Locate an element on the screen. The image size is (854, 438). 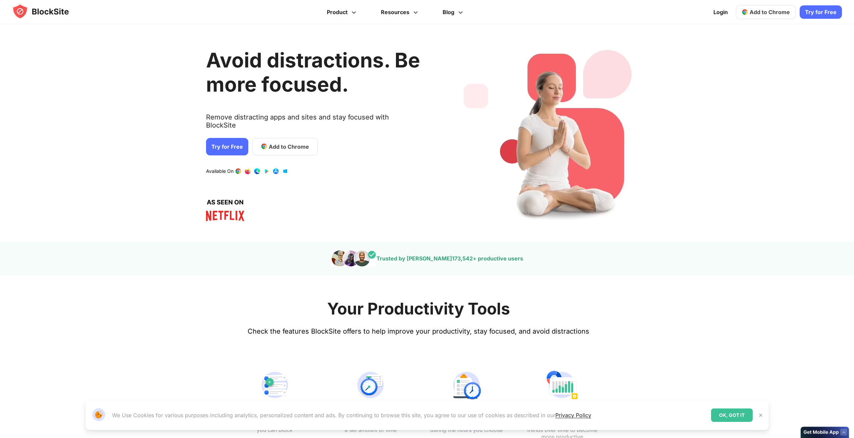
h2: Your Productivity Tools is located at coordinates (419, 309).